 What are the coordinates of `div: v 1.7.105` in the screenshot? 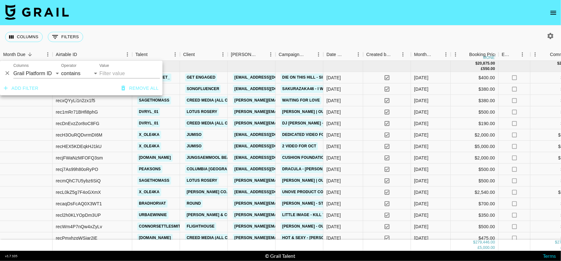 It's located at (11, 256).